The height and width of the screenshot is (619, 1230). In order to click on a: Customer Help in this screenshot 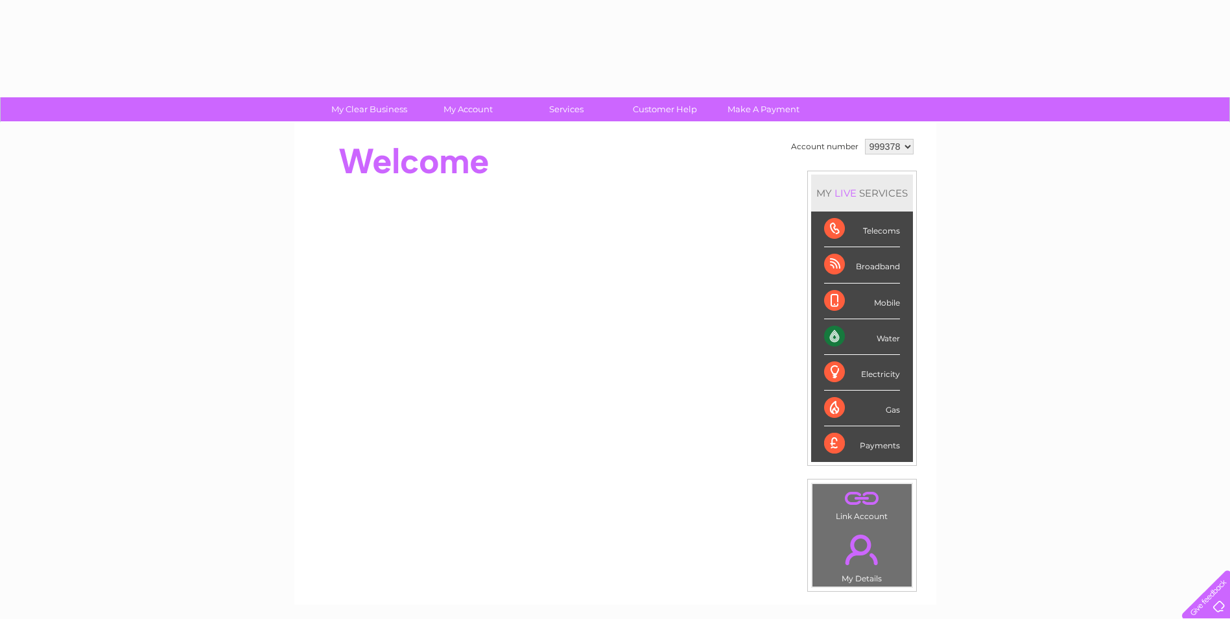, I will do `click(665, 109)`.